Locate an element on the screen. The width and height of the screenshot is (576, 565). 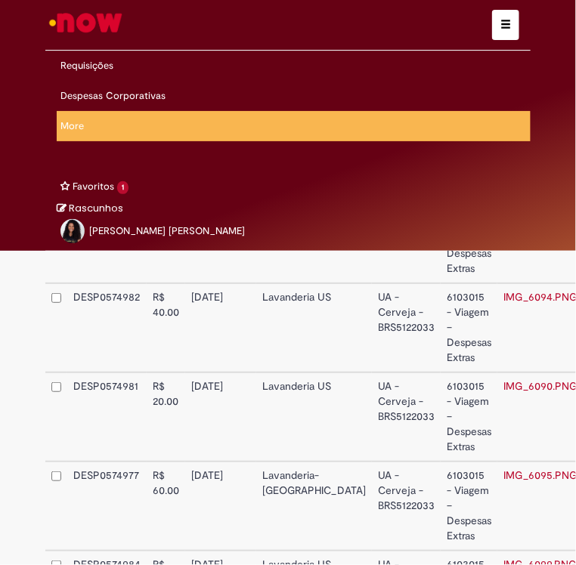
td: DESP0574981 is located at coordinates (107, 417).